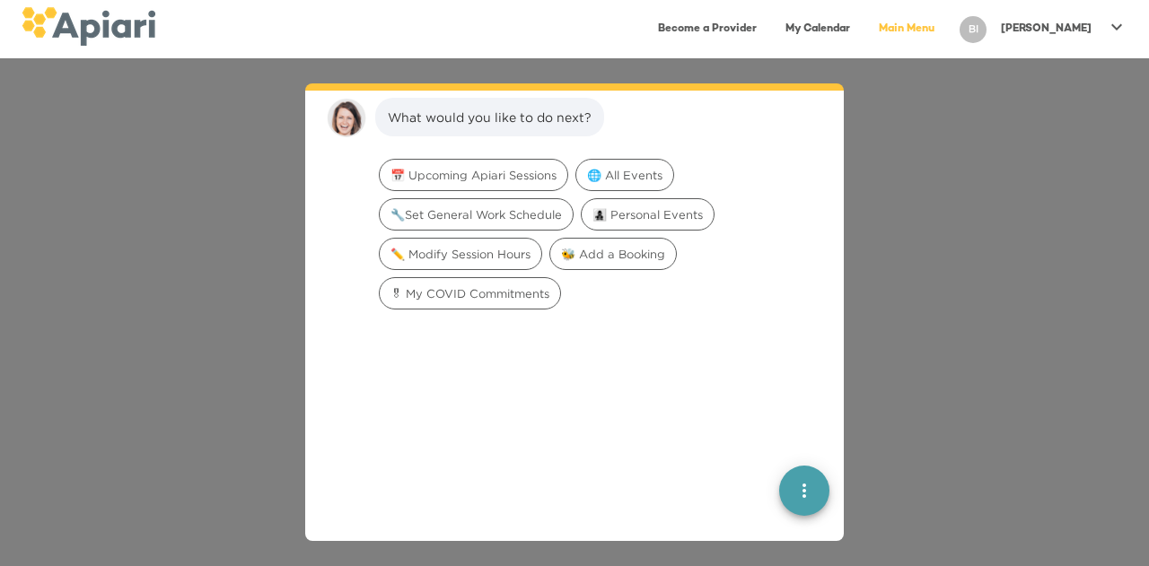 This screenshot has height=566, width=1149. I want to click on a: My Calendar, so click(818, 29).